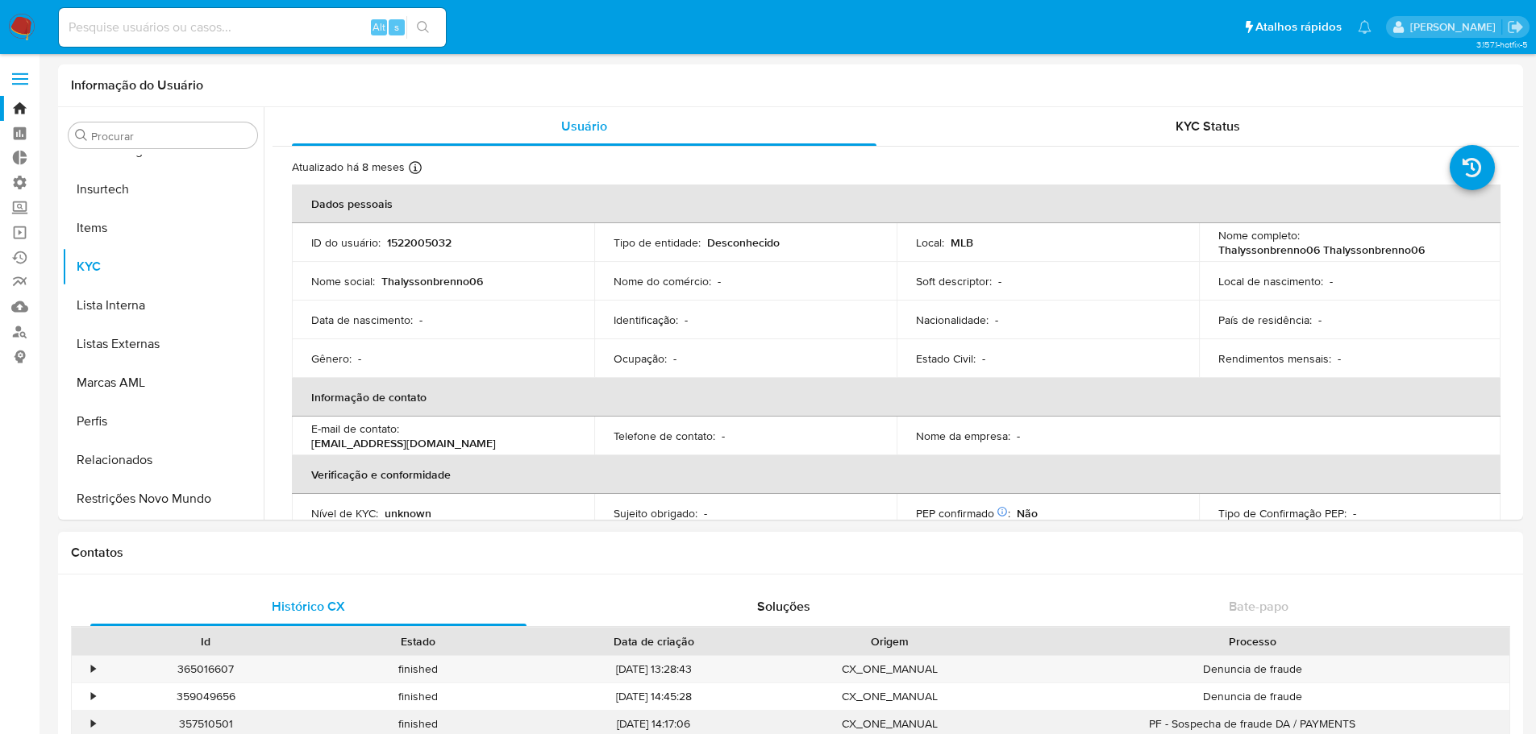 Image resolution: width=1536 pixels, height=734 pixels. Describe the element at coordinates (946, 359) in the screenshot. I see `p: Estado Civil :` at that location.